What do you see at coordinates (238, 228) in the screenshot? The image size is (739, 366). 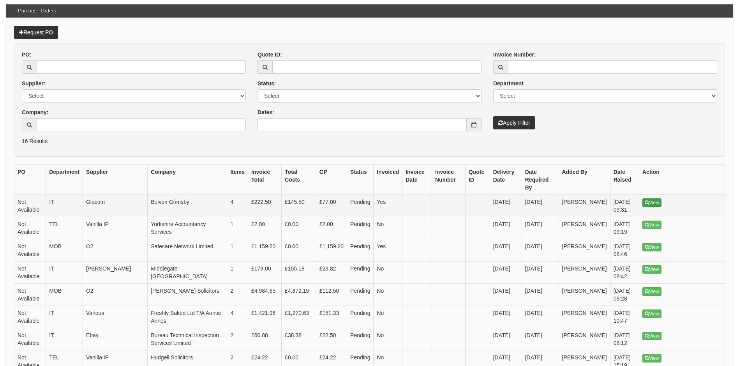 I see `td: 1` at bounding box center [238, 228].